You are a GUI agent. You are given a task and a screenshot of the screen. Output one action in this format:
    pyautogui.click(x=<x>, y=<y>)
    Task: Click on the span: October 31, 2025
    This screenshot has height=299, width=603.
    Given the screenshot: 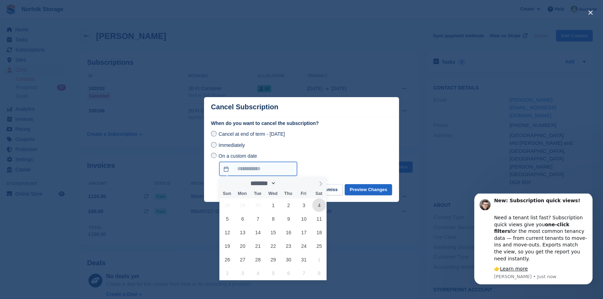 What is the action you would take?
    pyautogui.click(x=304, y=259)
    